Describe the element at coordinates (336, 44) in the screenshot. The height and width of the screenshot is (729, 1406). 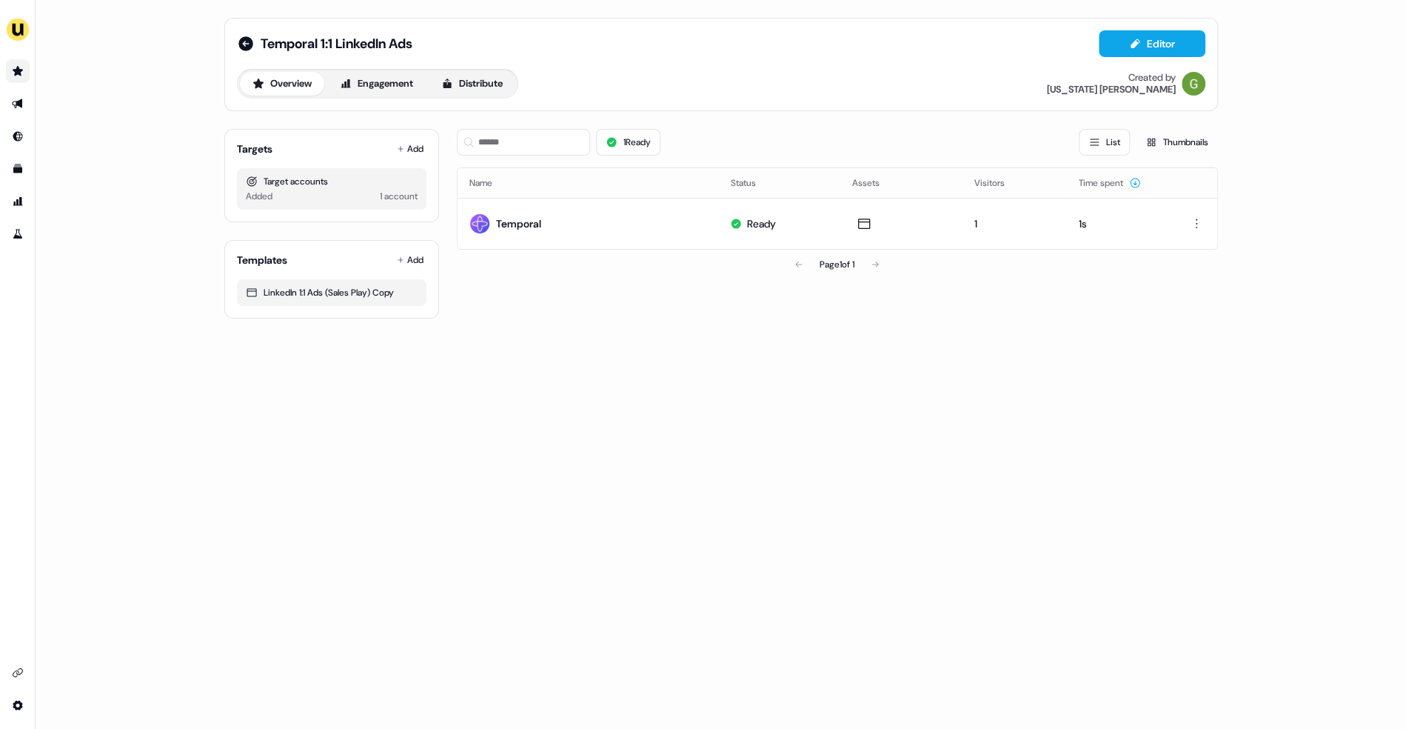
I see `span: Temporal 1:1 LinkedIn Ads` at that location.